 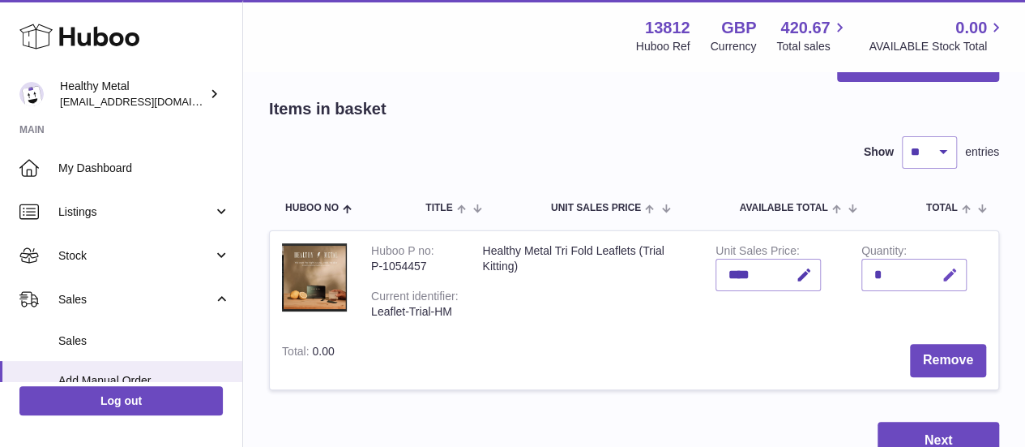 What do you see at coordinates (144, 168) in the screenshot?
I see `span: My Dashboard` at bounding box center [144, 168].